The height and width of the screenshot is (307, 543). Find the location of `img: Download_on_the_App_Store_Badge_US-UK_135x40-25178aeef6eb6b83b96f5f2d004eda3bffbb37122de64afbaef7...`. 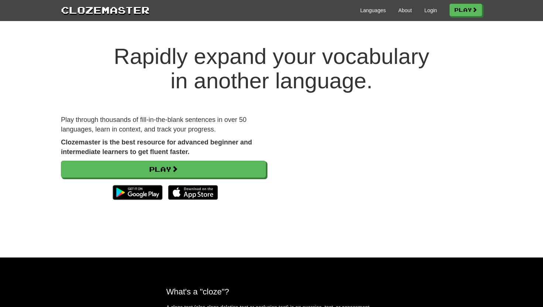

img: Download_on_the_App_Store_Badge_US-UK_135x40-25178aeef6eb6b83b96f5f2d004eda3bffbb37122de64afbaef7... is located at coordinates (193, 193).